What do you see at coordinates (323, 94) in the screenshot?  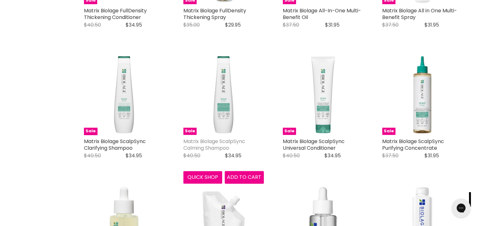 I see `a: Matrix Biolage ScalpSync Universal Conditioner Sale` at bounding box center [323, 94].